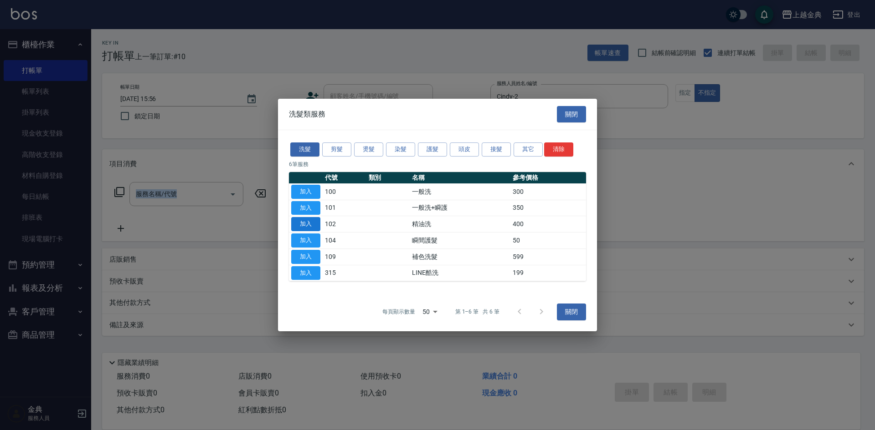  What do you see at coordinates (344, 208) in the screenshot?
I see `td: 101` at bounding box center [344, 208].